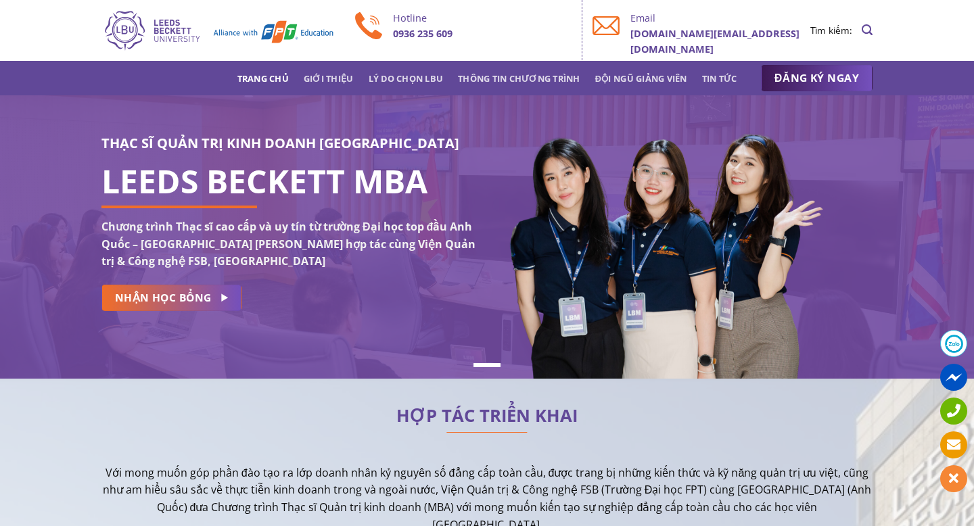  Describe the element at coordinates (263, 78) in the screenshot. I see `a: Trang chủ` at that location.